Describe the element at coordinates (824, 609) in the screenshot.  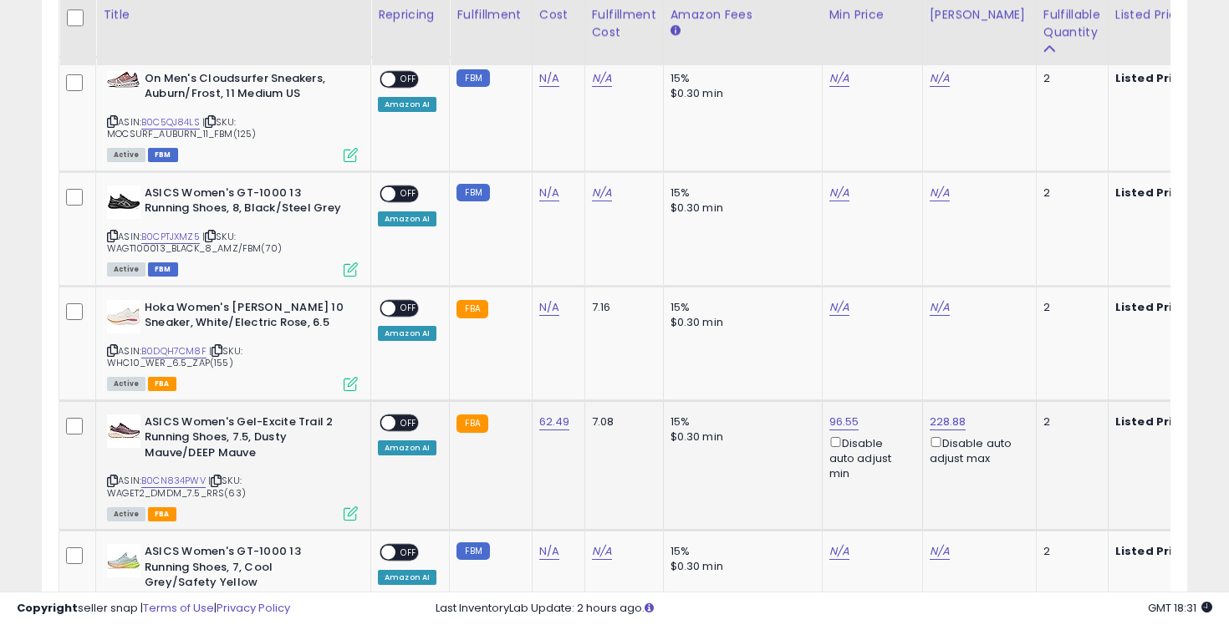
I see `div: Last InventoryLab Update: 2 hours ago.` at that location.